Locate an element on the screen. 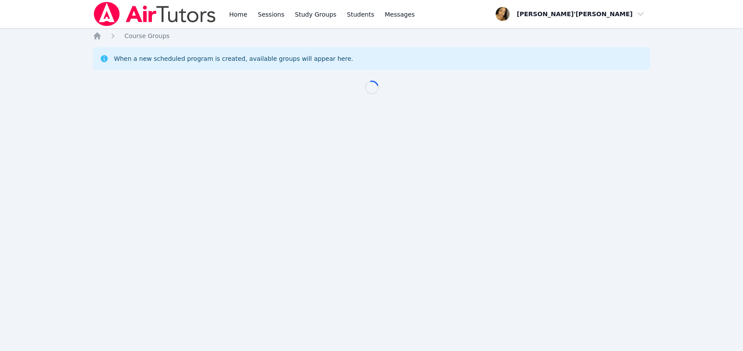  a: Course Groups is located at coordinates (147, 36).